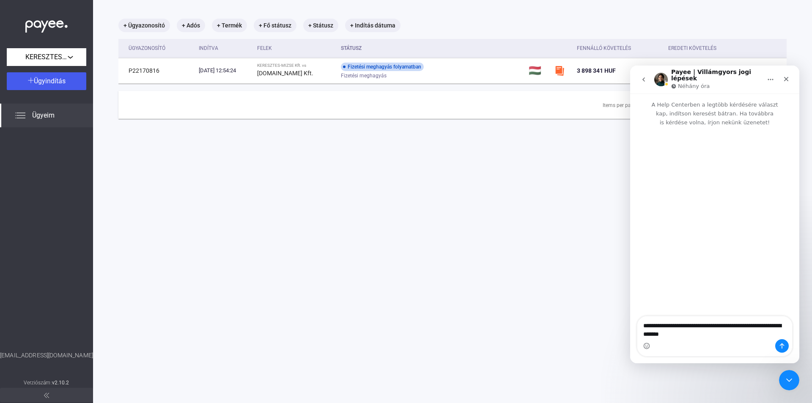 Image resolution: width=812 pixels, height=403 pixels. Describe the element at coordinates (43, 116) in the screenshot. I see `span: Ügyeim` at that location.